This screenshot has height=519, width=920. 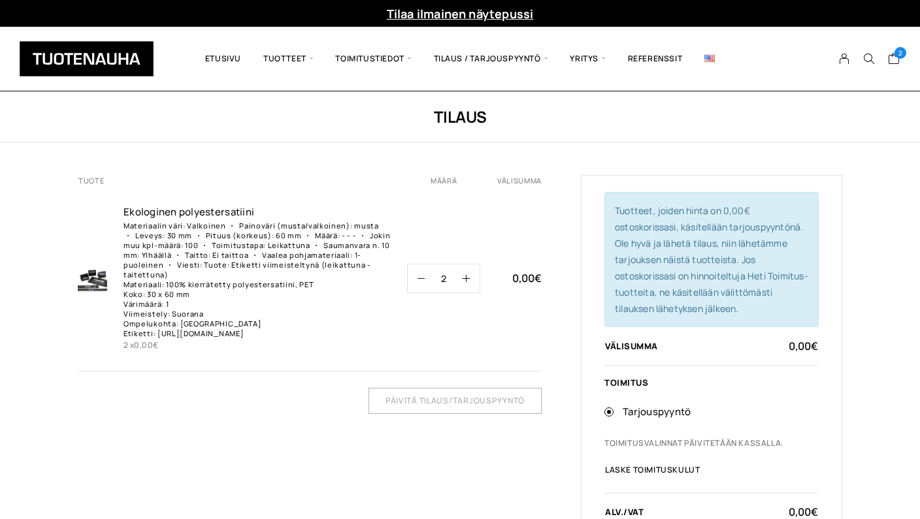 I want to click on a: Etusivu, so click(x=223, y=59).